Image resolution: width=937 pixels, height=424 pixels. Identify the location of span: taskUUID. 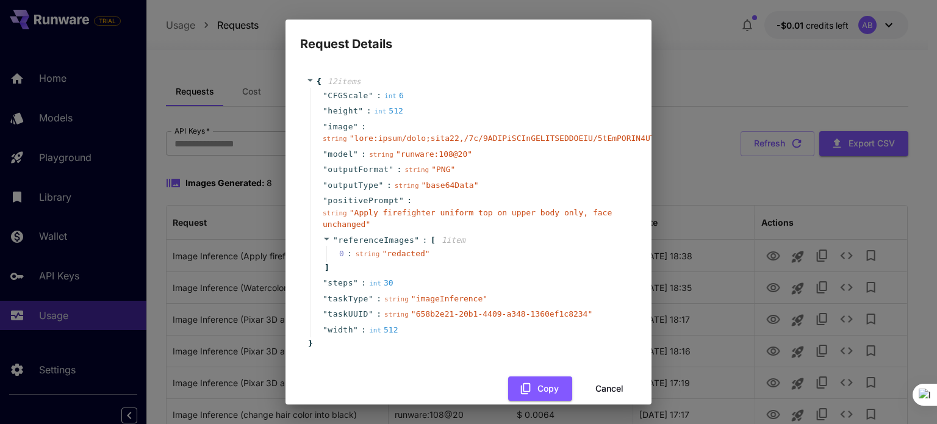
(348, 314).